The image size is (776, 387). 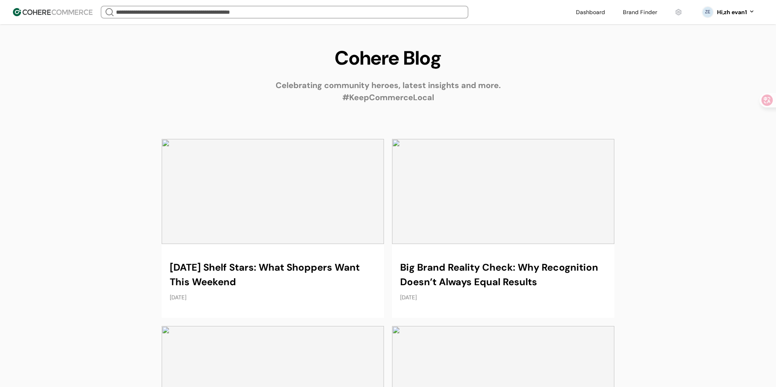 I want to click on img: Cohere Logo, so click(x=53, y=12).